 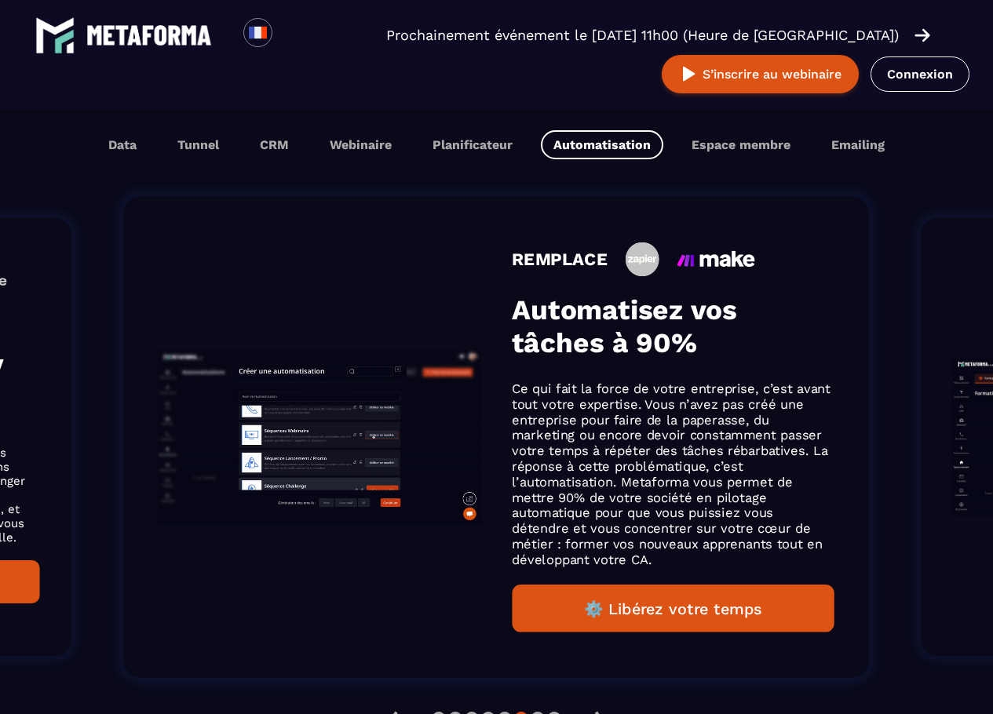 What do you see at coordinates (198, 144) in the screenshot?
I see `button: Tunnel` at bounding box center [198, 144].